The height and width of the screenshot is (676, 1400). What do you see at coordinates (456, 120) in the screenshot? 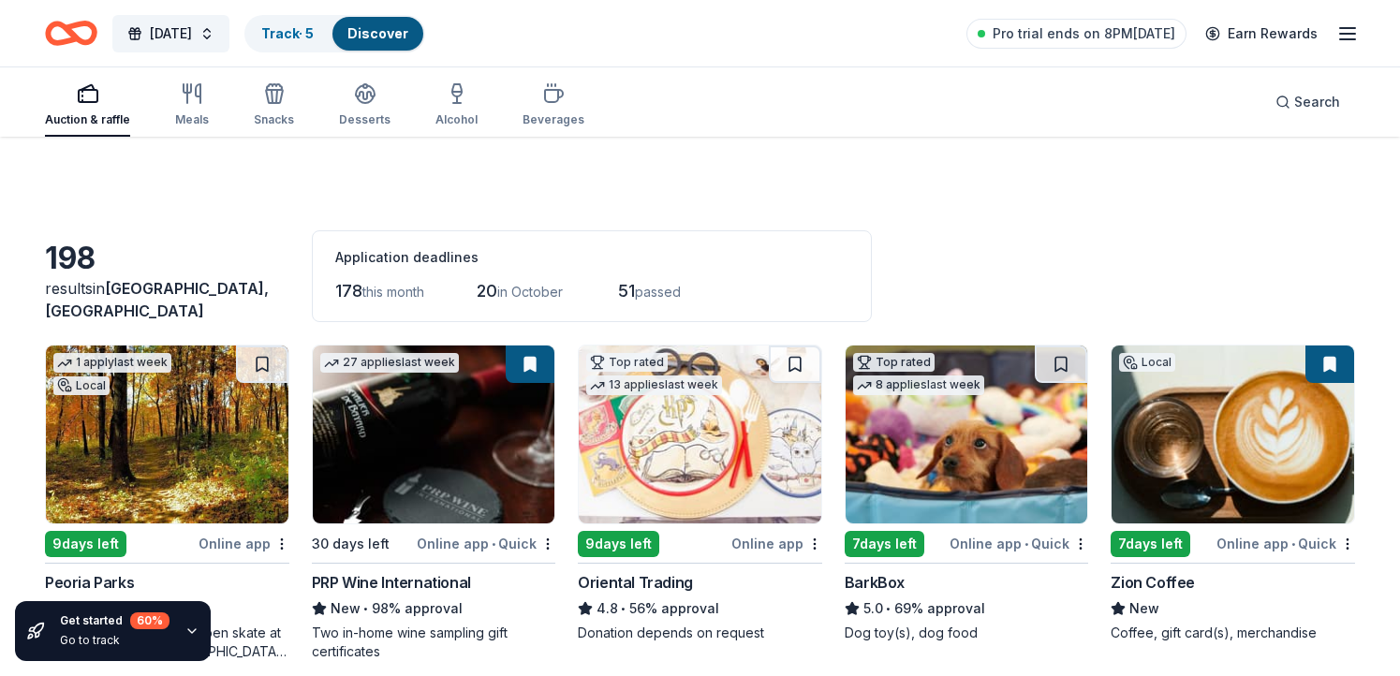
I see `div: Alcohol` at bounding box center [456, 120].